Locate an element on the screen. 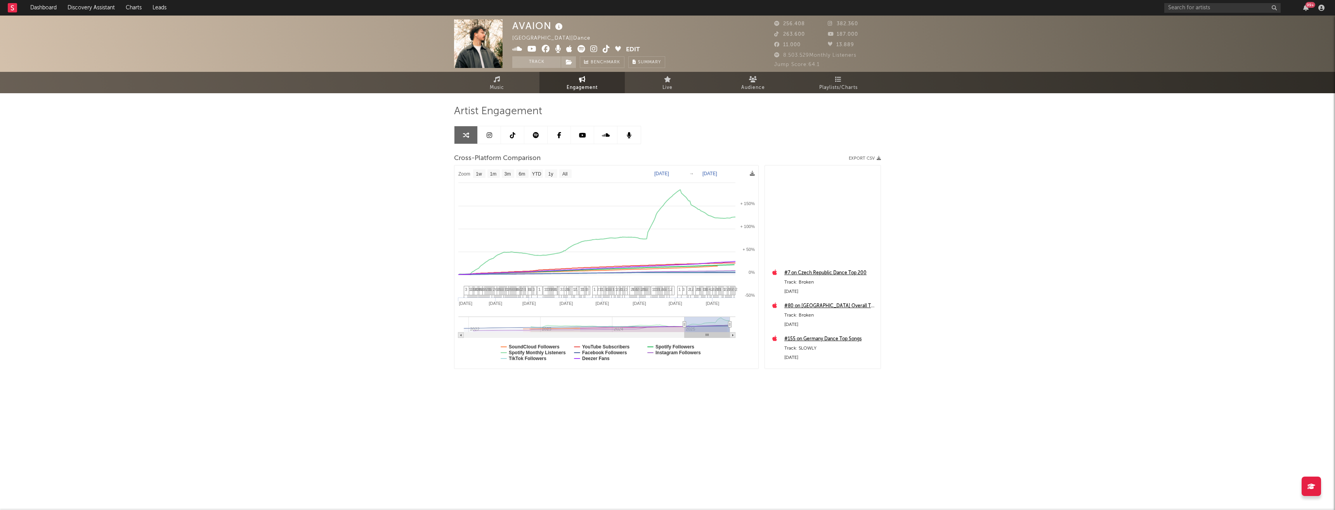 The width and height of the screenshot is (1335, 510). span: 13.889 is located at coordinates (841, 45).